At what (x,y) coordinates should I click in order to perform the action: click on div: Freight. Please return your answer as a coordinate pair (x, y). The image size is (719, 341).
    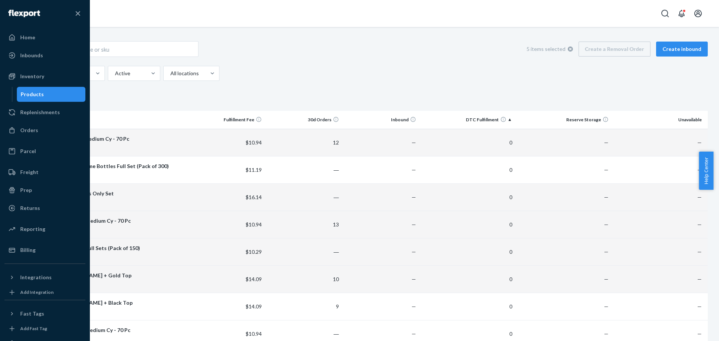
    Looking at the image, I should click on (29, 172).